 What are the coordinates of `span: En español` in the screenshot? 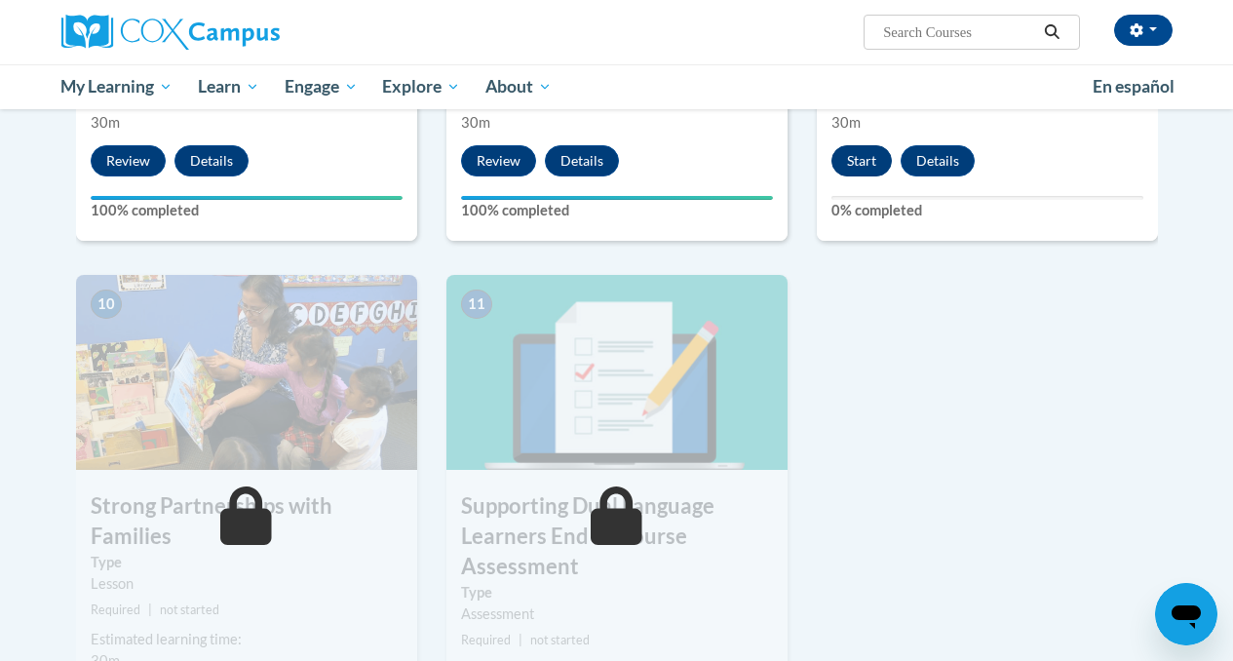 It's located at (1133, 86).